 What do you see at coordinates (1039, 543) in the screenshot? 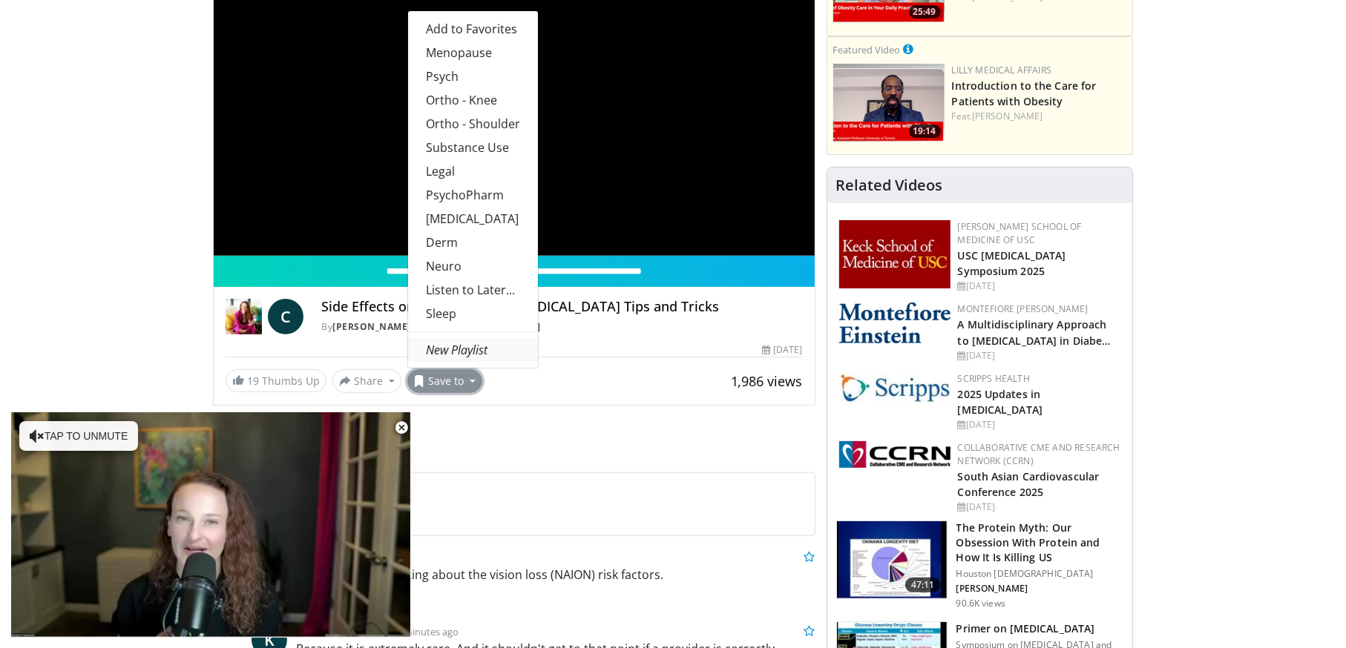
I see `h3: The Protein Myth: Our Obsession With Protein and How It Is Killing US` at bounding box center [1039, 543].